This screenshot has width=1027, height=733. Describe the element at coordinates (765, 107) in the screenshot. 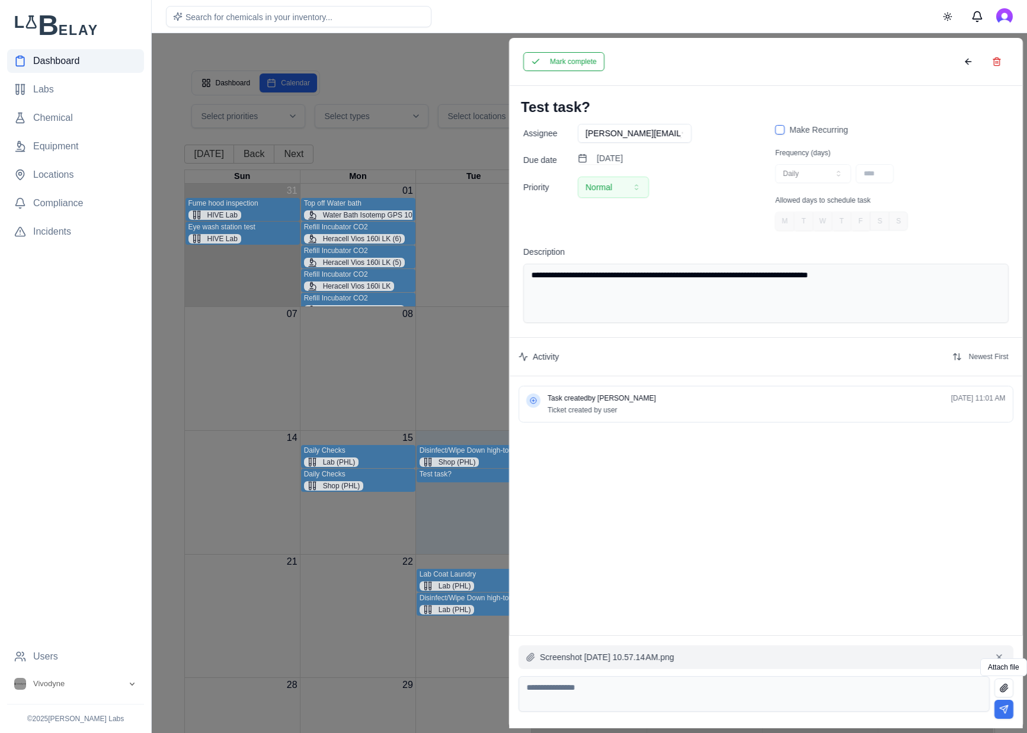

I see `h1: Test task?` at that location.